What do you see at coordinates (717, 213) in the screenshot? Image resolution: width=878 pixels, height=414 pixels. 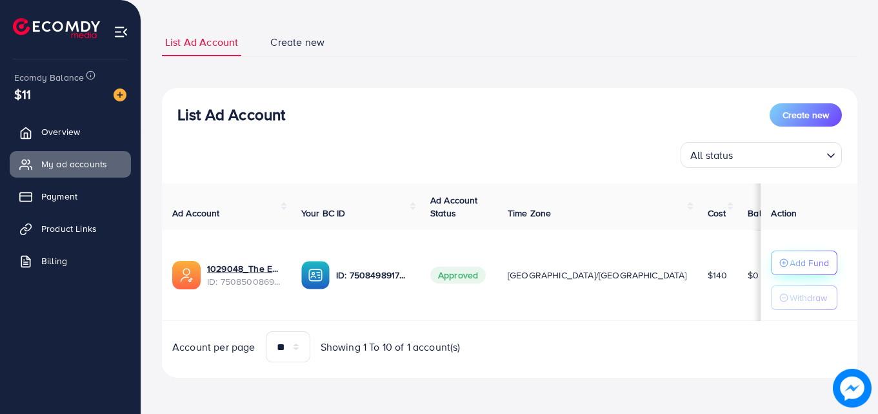 I see `span: Cost` at bounding box center [717, 213].